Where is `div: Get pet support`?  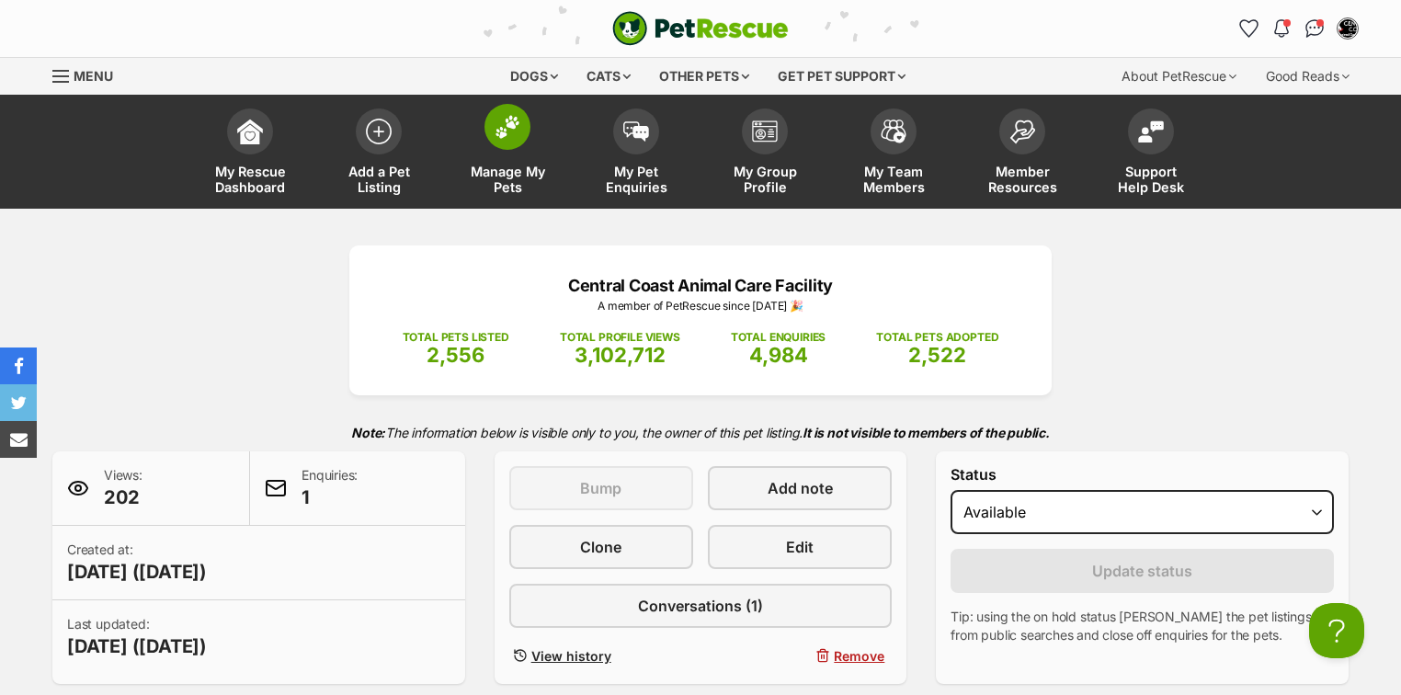
div: Get pet support is located at coordinates (841, 76).